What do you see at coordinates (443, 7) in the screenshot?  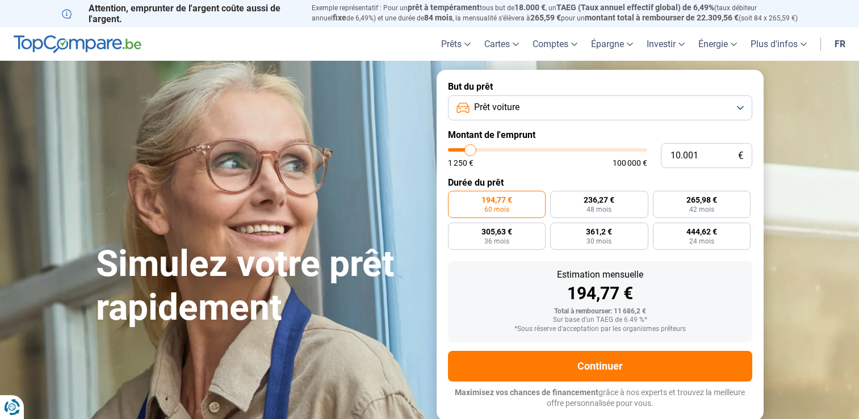 I see `span: prêt à tempérament` at bounding box center [443, 7].